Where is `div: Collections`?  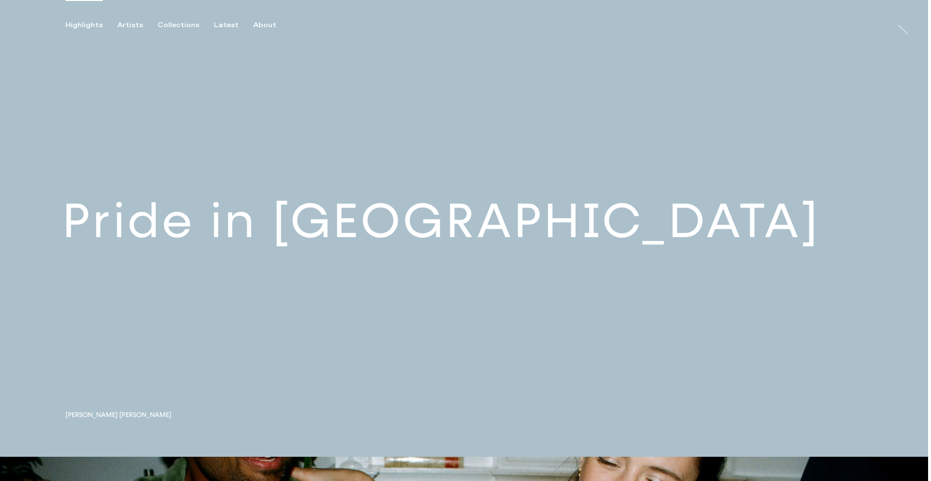
div: Collections is located at coordinates (178, 25).